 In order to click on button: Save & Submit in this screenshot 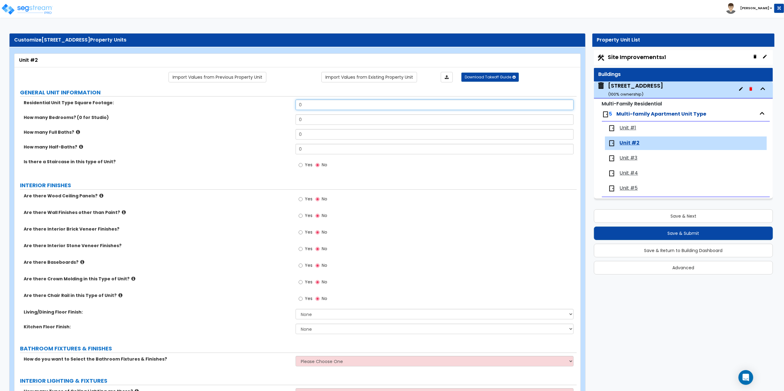, I will do `click(683, 233)`.